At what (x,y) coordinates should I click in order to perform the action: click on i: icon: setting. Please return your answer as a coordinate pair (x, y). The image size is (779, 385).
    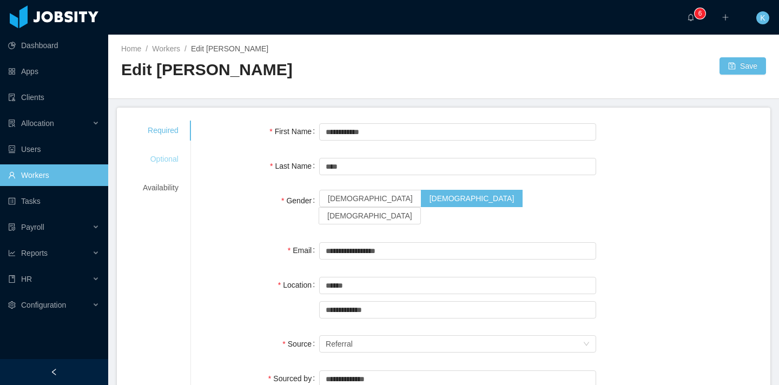
    Looking at the image, I should click on (12, 305).